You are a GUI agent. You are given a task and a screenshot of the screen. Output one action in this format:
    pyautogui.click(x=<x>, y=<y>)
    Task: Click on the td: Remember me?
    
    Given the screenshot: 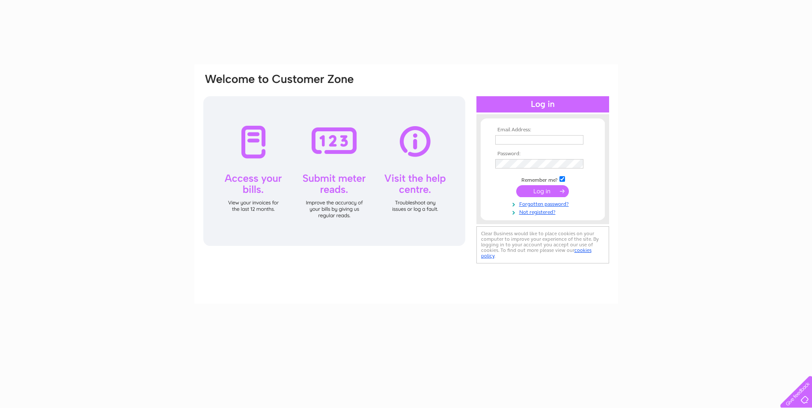 What is the action you would take?
    pyautogui.click(x=543, y=179)
    